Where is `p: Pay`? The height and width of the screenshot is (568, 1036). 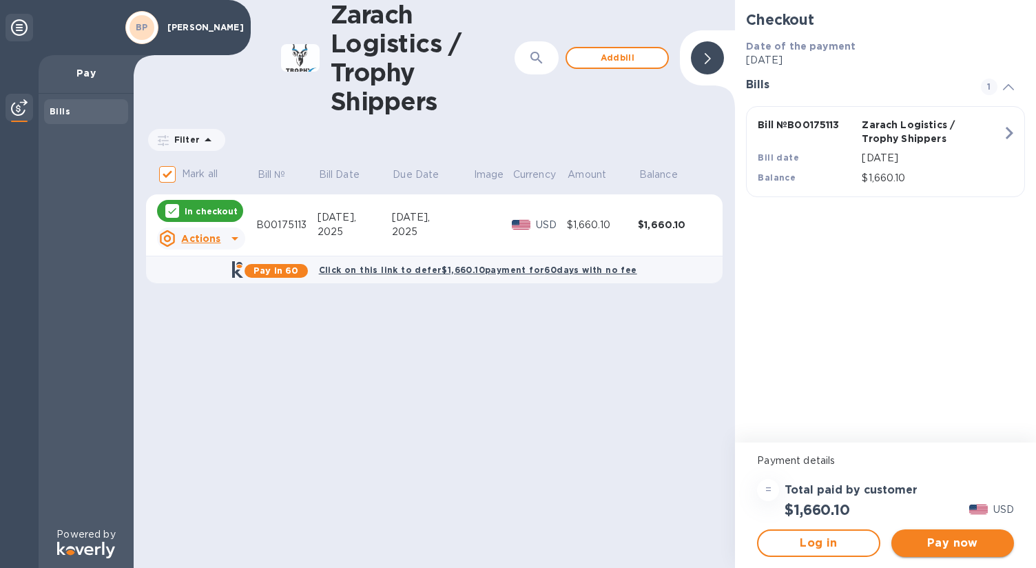
p: Pay is located at coordinates (86, 73).